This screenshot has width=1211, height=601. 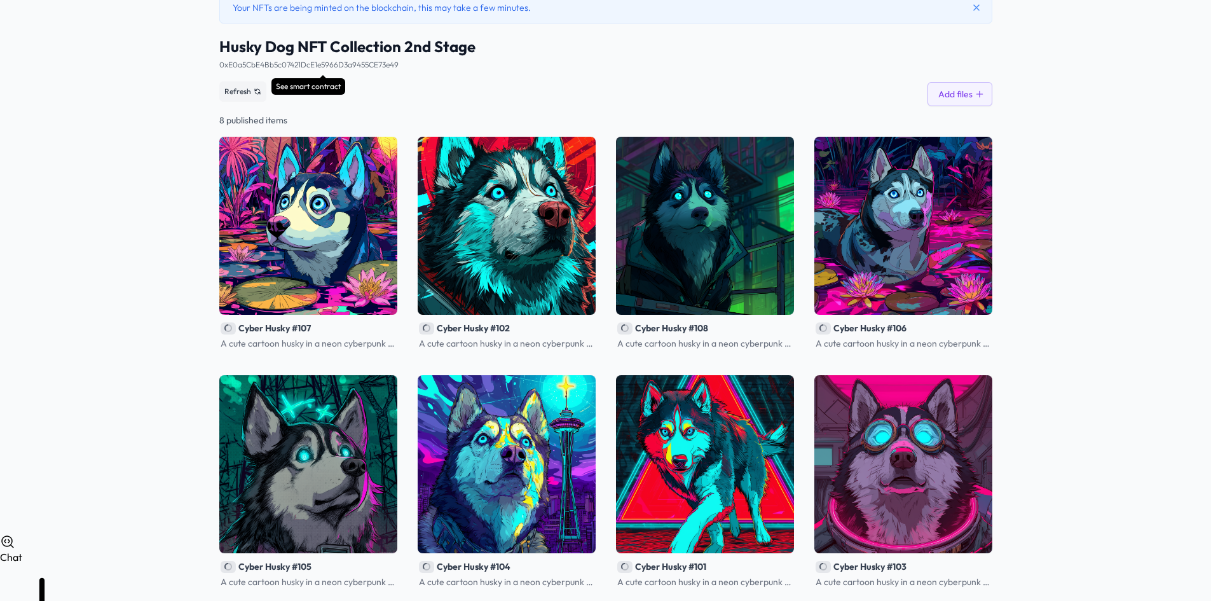 I want to click on a: Cyber Husky #106Cyber Husky #106A cute cartoon husky in a neon cyberpunk city, 50% of each 0.05 E..., so click(x=903, y=243).